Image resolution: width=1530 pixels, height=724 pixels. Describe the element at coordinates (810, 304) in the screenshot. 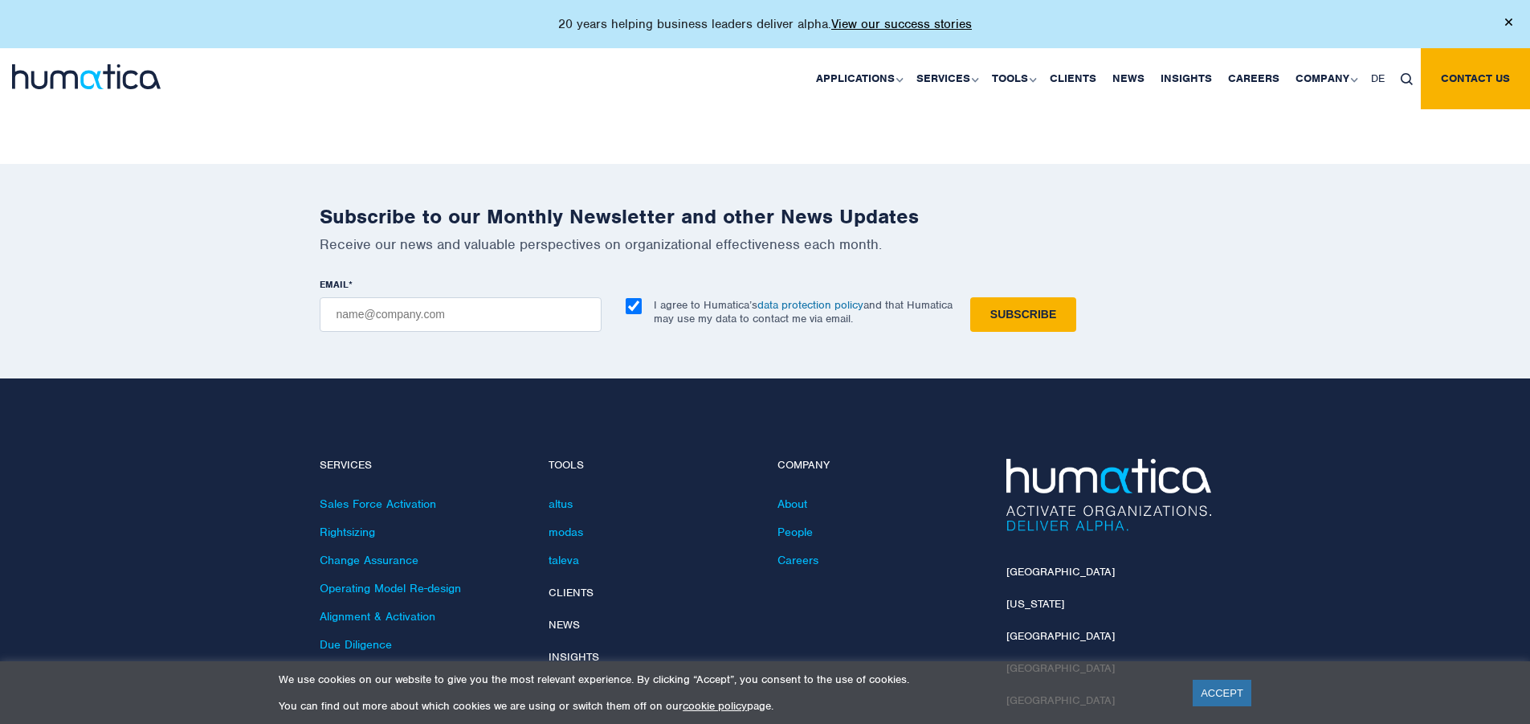

I see `a: data protection policy` at that location.